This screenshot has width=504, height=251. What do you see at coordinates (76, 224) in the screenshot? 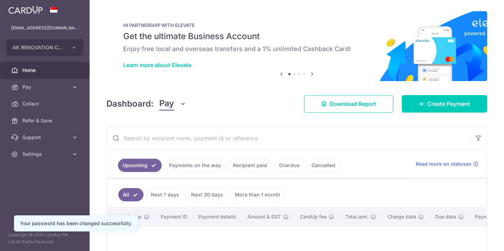
I see `div: Your password has been changed successfully.` at bounding box center [76, 224].